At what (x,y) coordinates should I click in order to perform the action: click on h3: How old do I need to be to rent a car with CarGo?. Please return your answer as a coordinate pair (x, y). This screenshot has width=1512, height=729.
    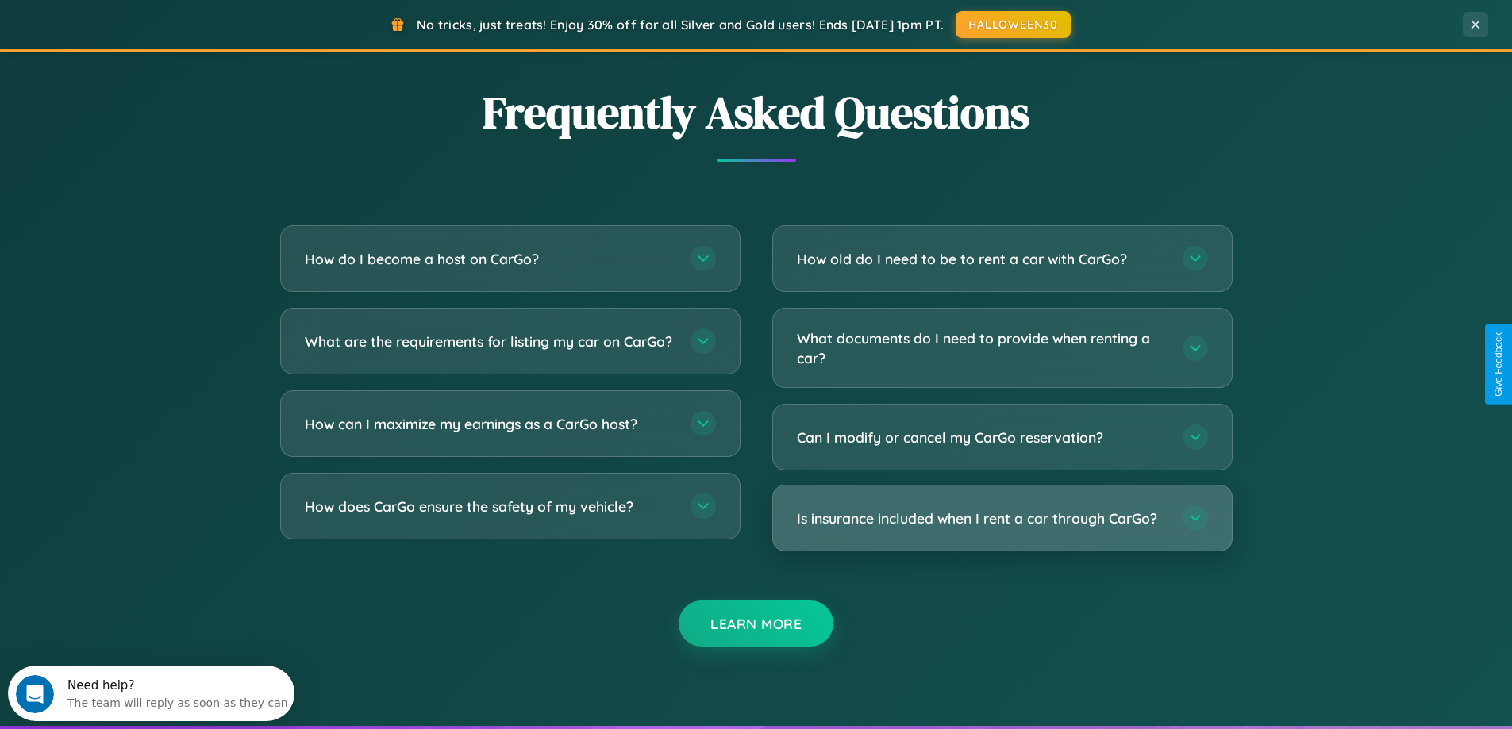
    Looking at the image, I should click on (982, 259).